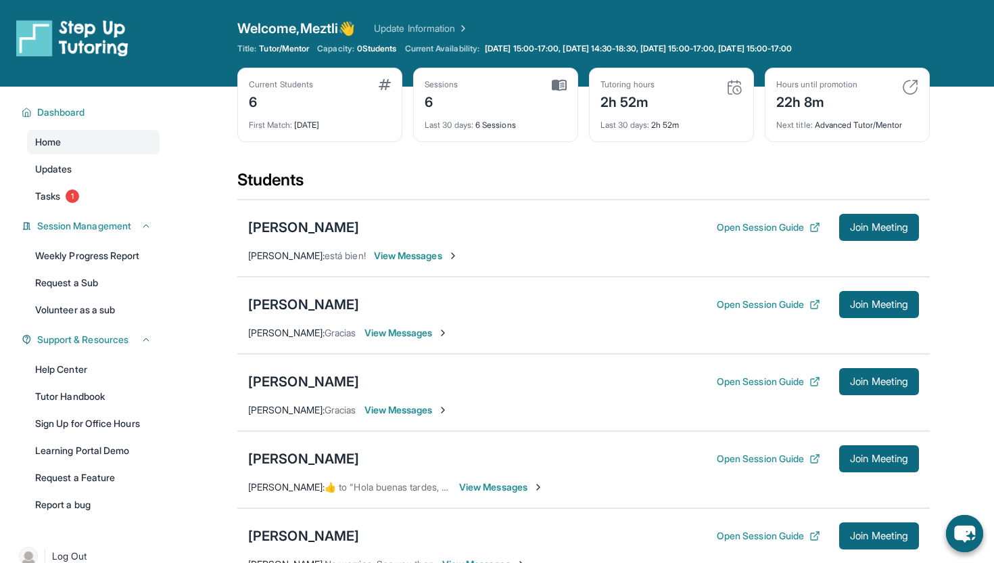 The image size is (994, 563). I want to click on div: Students, so click(584, 184).